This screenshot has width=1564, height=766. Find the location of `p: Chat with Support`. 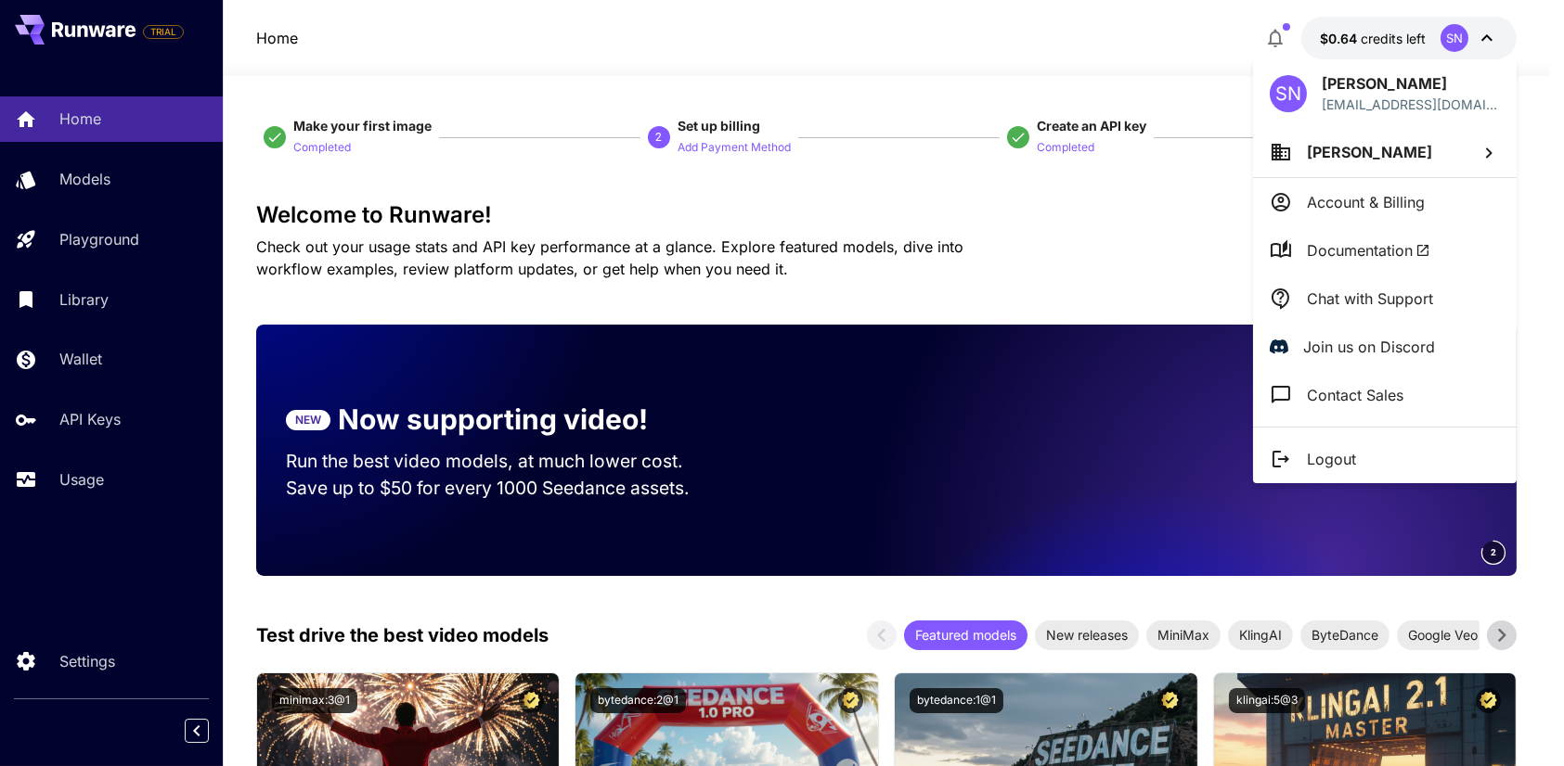

p: Chat with Support is located at coordinates (1370, 299).